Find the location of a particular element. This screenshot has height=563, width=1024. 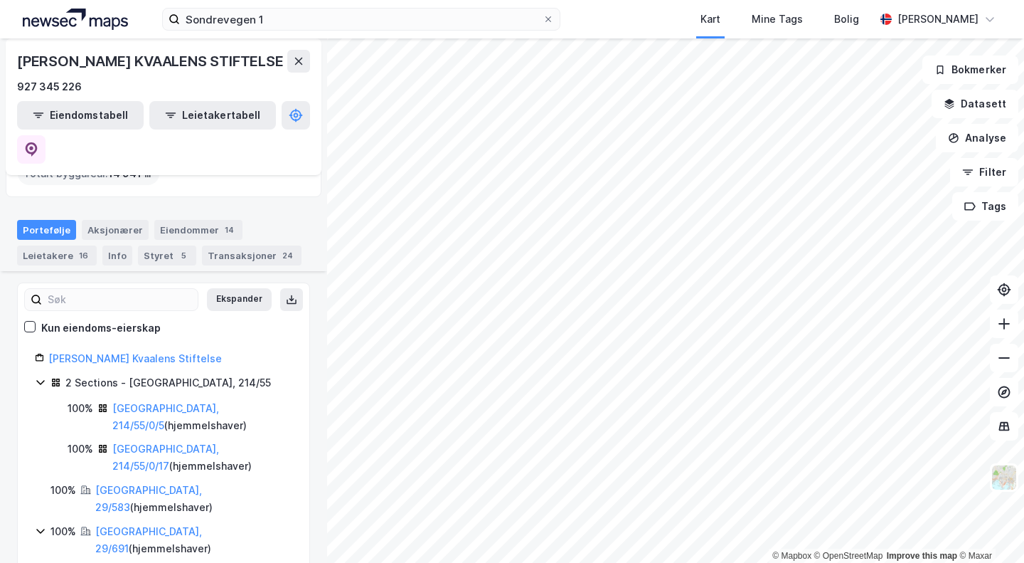

div: Kart is located at coordinates (711, 19).